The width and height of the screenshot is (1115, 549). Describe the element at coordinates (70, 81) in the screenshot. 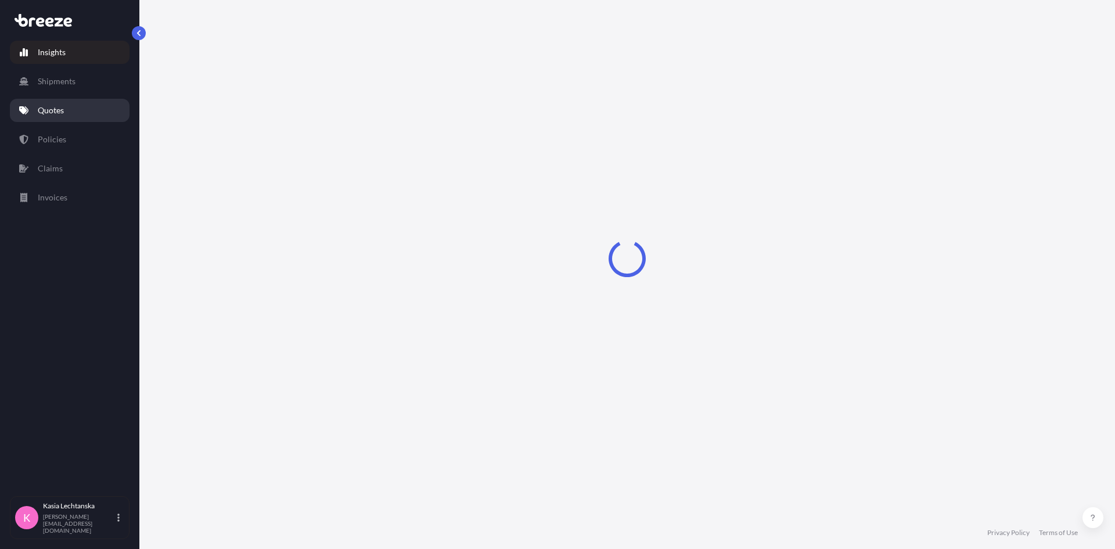

I see `a: Shipments` at that location.